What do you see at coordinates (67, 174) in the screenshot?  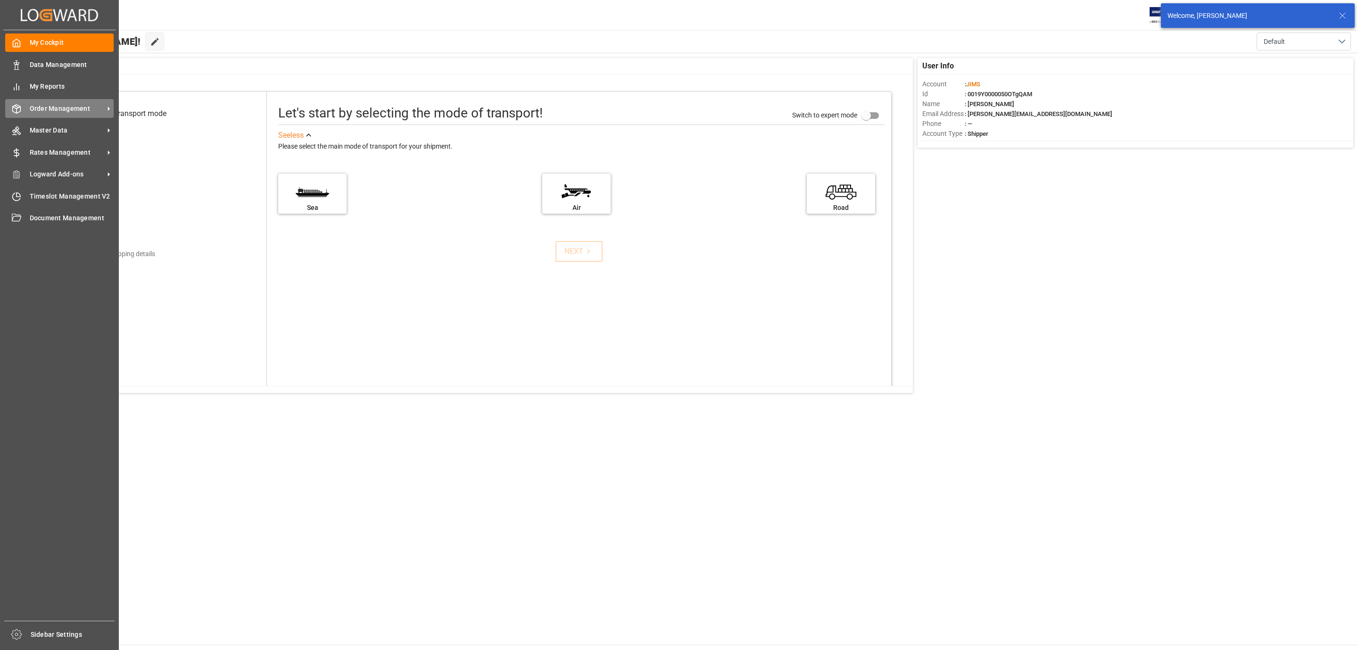 I see `span: Logward Add-ons` at bounding box center [67, 174].